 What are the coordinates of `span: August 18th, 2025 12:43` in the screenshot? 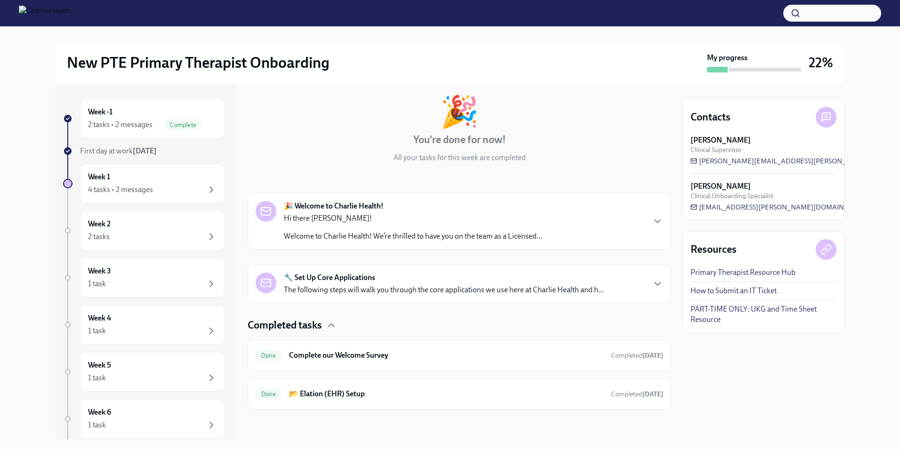 It's located at (637, 394).